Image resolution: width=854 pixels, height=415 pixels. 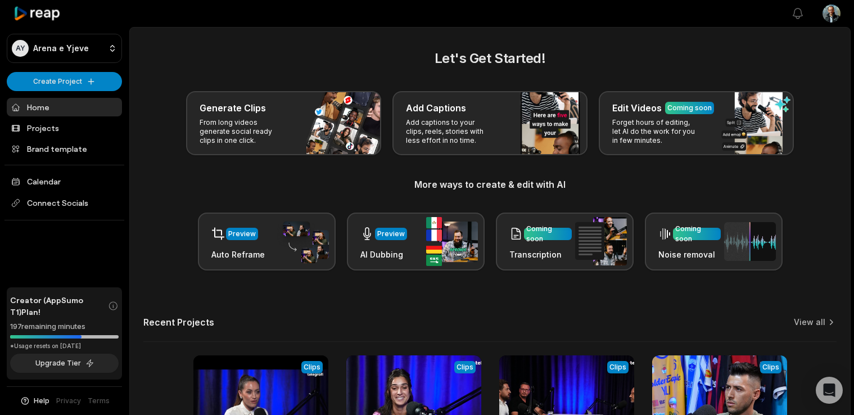 I want to click on span: Connect Socials, so click(x=64, y=203).